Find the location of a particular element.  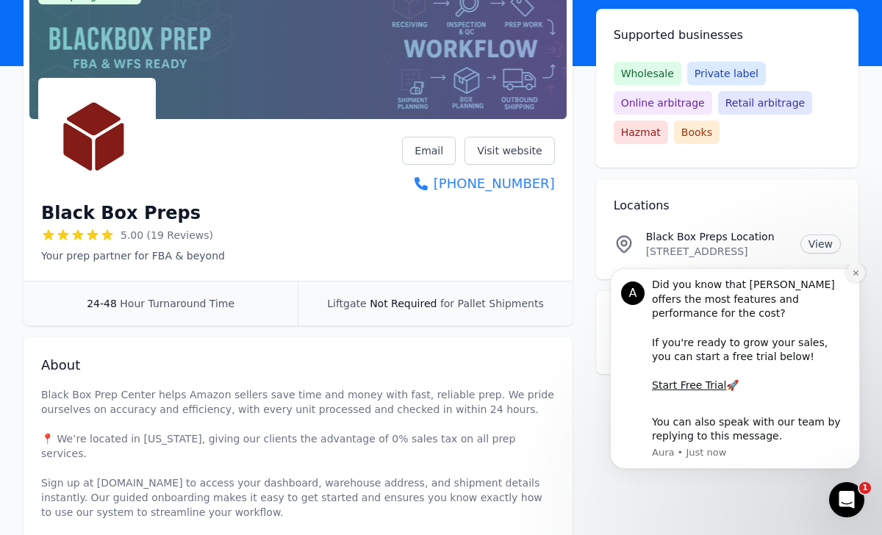

p: Black Box Preps Location is located at coordinates (717, 237).